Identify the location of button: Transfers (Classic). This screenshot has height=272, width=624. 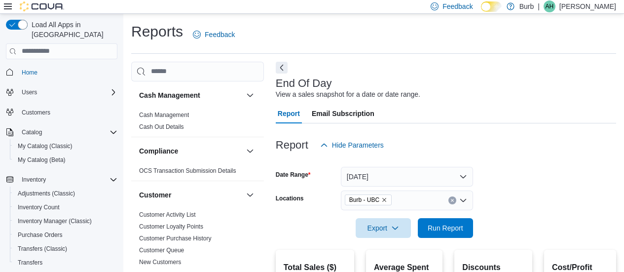
(66, 248).